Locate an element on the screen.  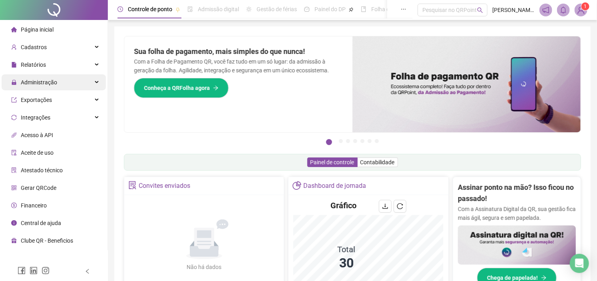
span: download is located at coordinates (385, 206).